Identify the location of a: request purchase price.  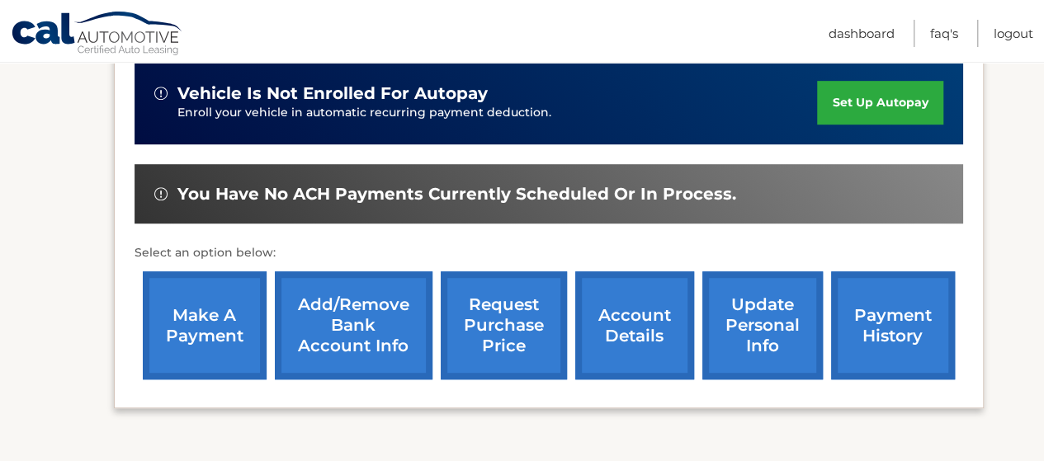
(504, 325).